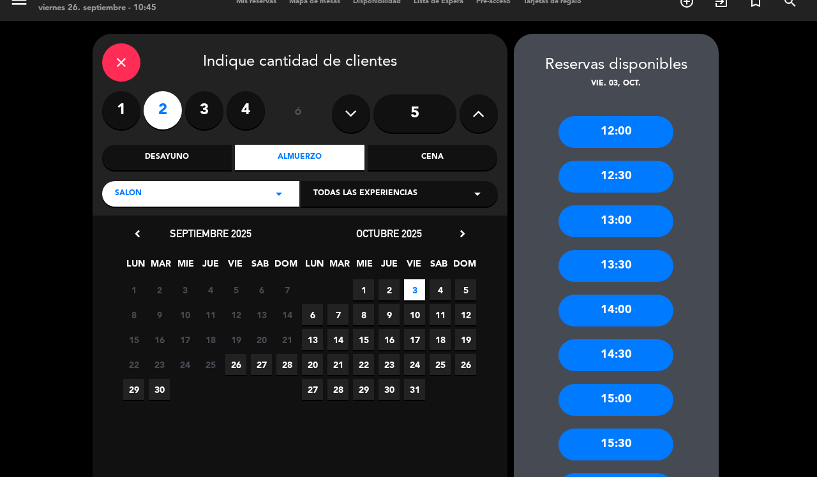 This screenshot has height=477, width=817. What do you see at coordinates (616, 355) in the screenshot?
I see `div: 14:30` at bounding box center [616, 355].